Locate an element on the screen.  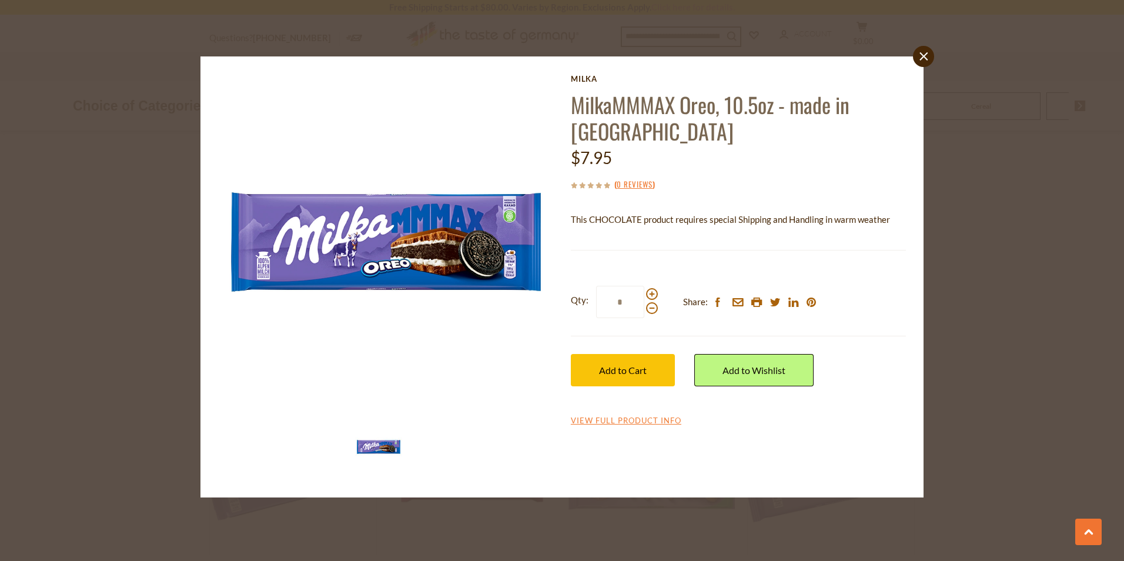
strong: Qty: is located at coordinates (580, 300).